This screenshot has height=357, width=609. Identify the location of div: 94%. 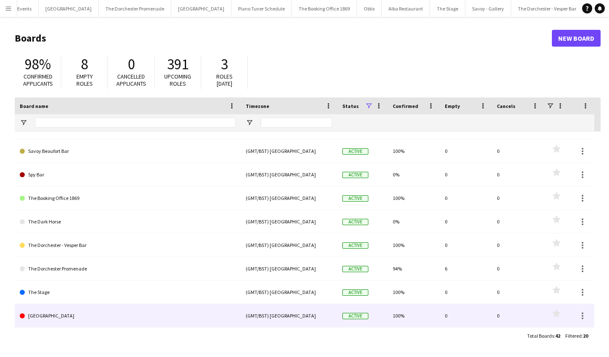
(414, 268).